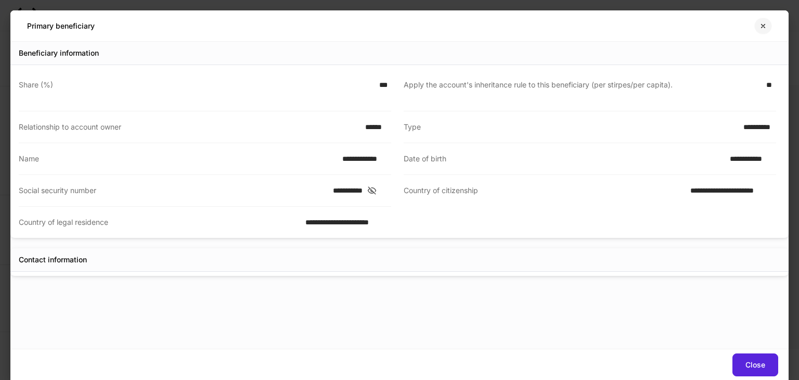 The width and height of the screenshot is (799, 380). What do you see at coordinates (173, 190) in the screenshot?
I see `div: Social security number` at bounding box center [173, 190].